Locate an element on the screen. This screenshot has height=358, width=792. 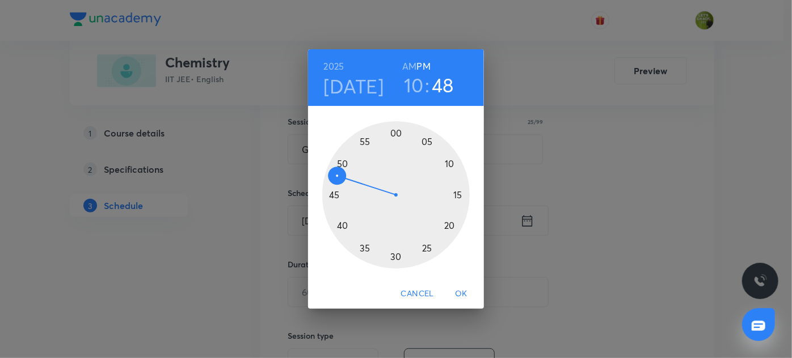
button: OK is located at coordinates (461, 294).